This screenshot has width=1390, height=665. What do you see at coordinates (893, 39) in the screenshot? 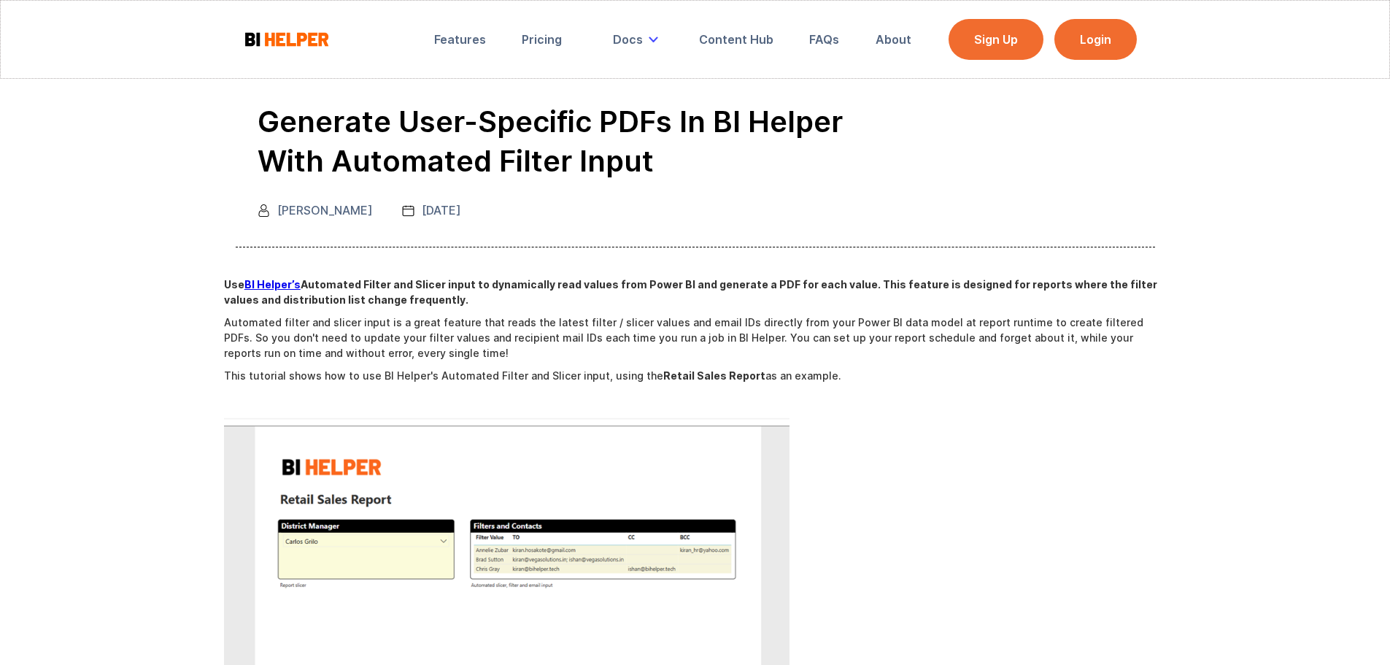
I see `div: About` at bounding box center [893, 39].